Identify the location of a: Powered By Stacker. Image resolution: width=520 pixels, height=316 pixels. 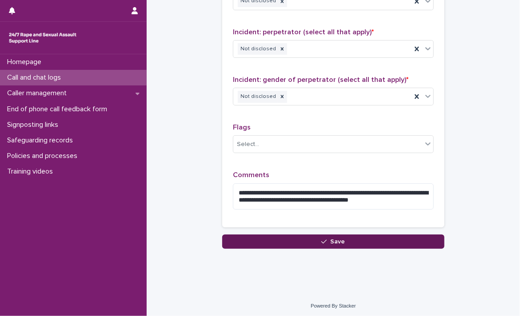
(333, 306).